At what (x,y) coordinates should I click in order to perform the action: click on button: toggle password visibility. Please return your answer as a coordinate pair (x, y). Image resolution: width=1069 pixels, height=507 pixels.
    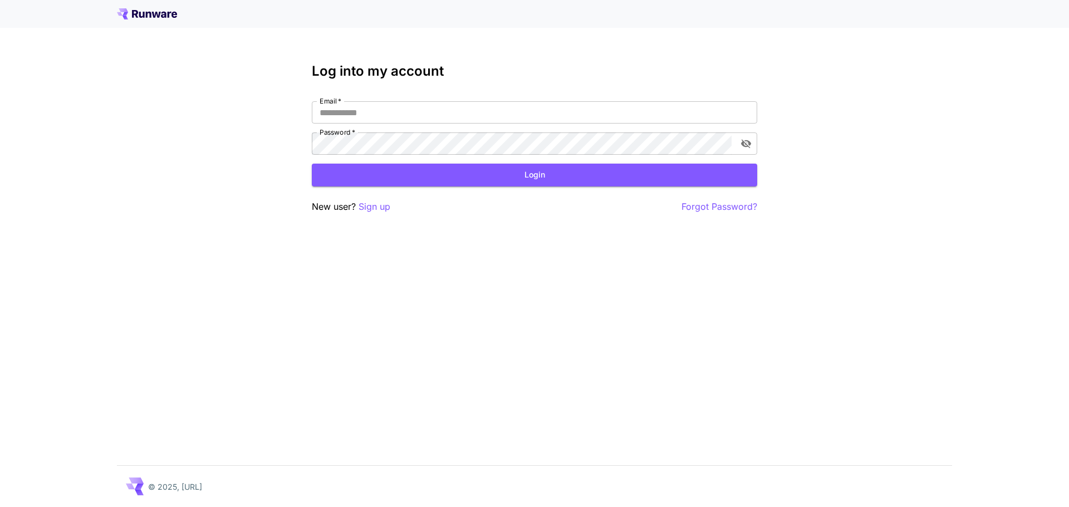
    Looking at the image, I should click on (746, 144).